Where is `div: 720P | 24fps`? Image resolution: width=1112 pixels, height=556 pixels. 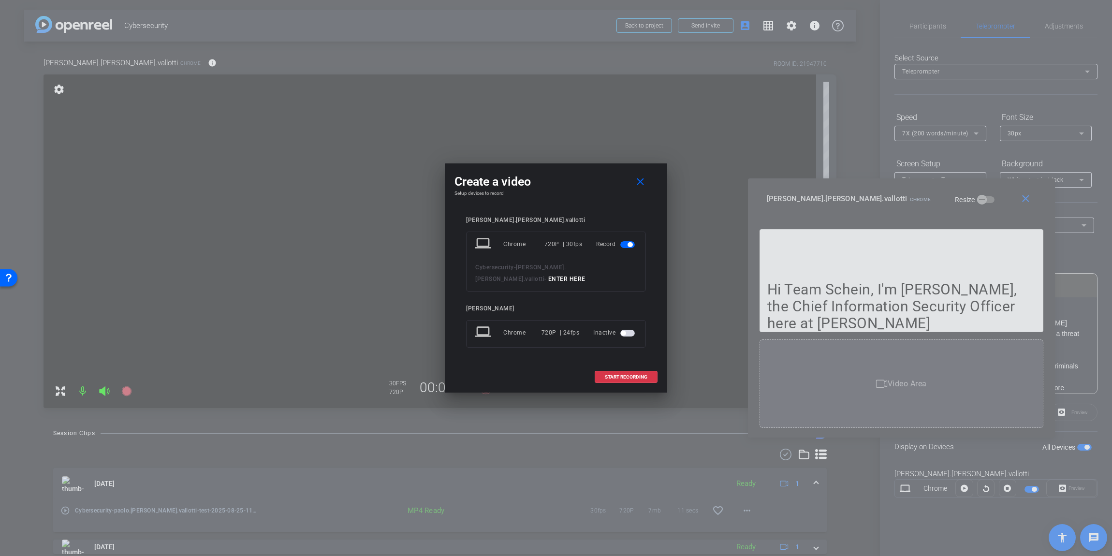 div: 720P | 24fps is located at coordinates (561, 333).